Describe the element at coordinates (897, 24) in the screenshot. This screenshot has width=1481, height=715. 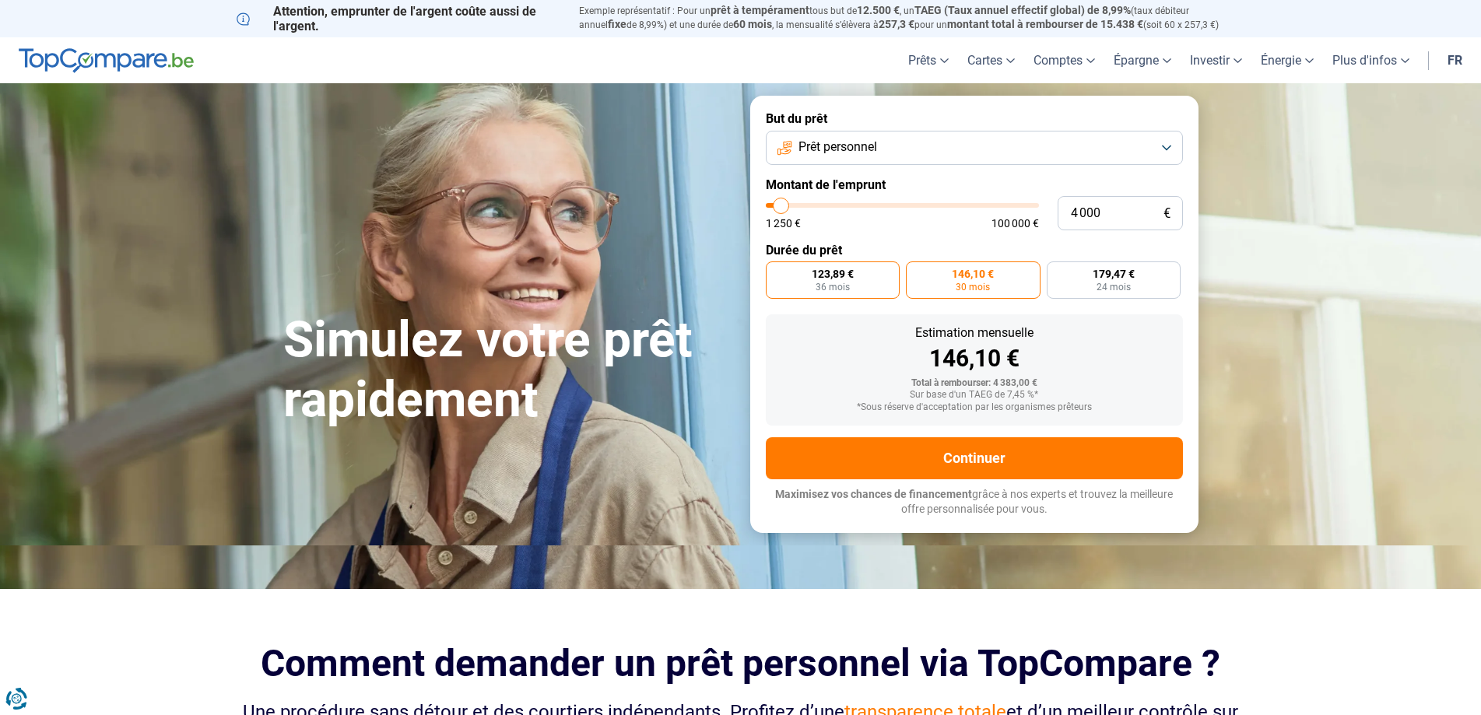
I see `span: 257,3 €` at that location.